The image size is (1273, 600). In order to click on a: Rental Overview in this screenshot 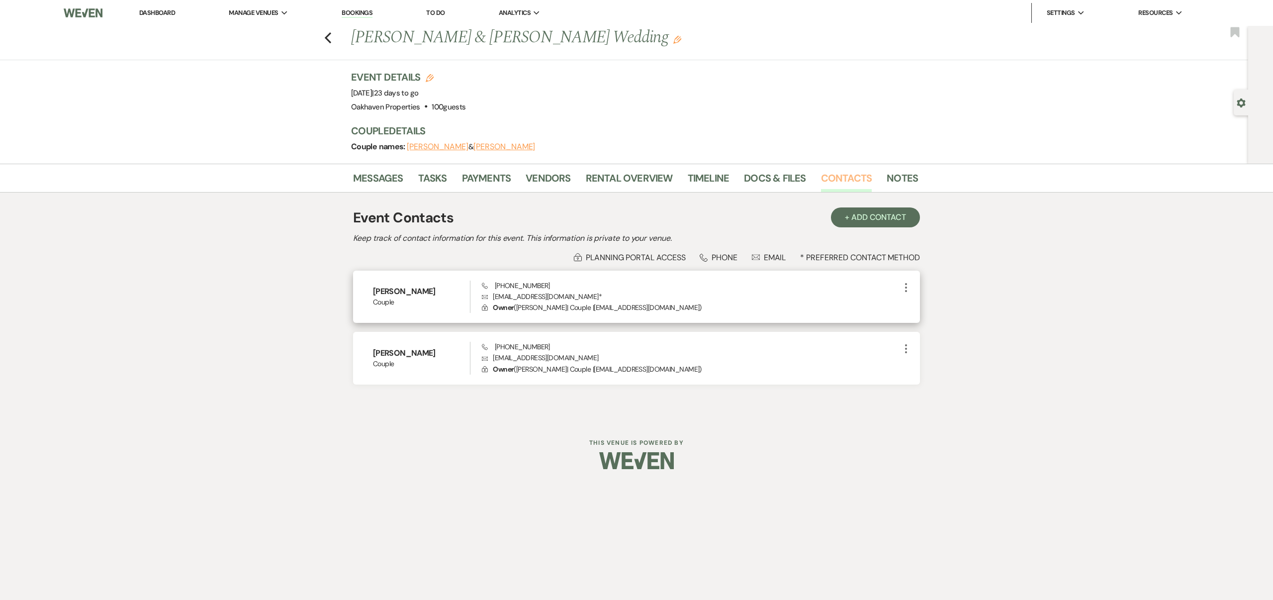, I will do `click(629, 181)`.